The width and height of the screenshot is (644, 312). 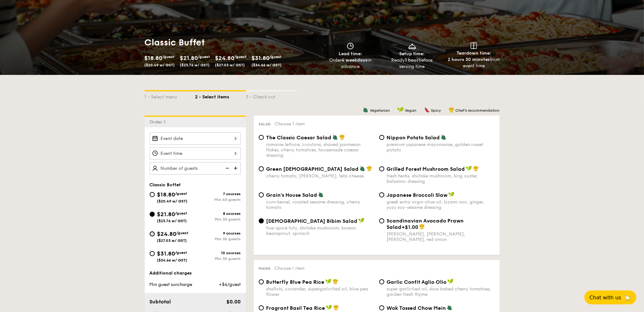 I want to click on div: premium japanese mayonnaise, golden russet potato, so click(x=440, y=147).